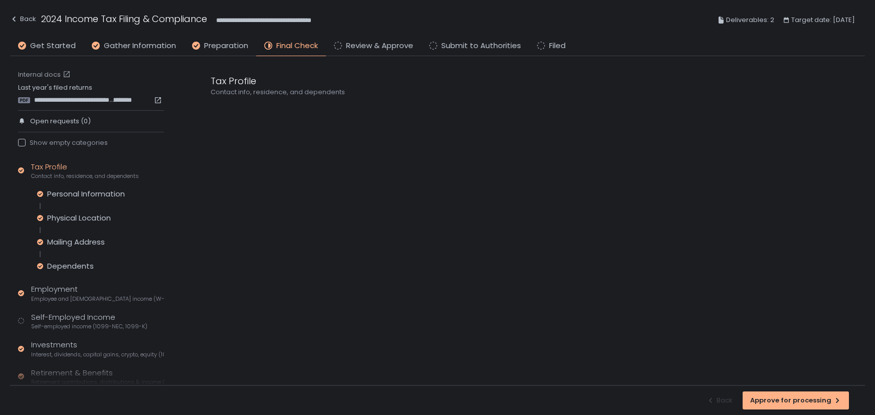  What do you see at coordinates (451, 92) in the screenshot?
I see `div: Contact info, residence, and dependents` at bounding box center [451, 92].